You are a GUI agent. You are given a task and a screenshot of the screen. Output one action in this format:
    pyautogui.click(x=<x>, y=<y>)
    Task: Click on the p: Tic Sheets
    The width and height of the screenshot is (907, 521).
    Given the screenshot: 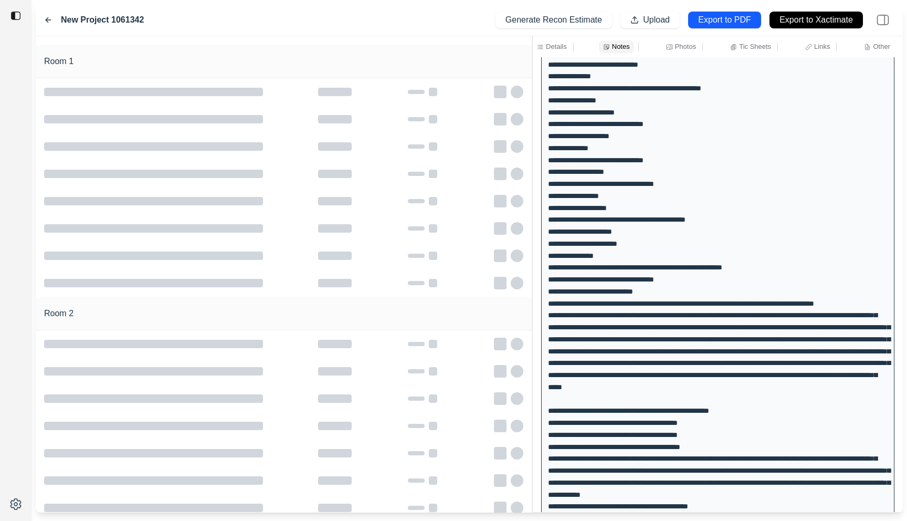 What is the action you would take?
    pyautogui.click(x=755, y=46)
    